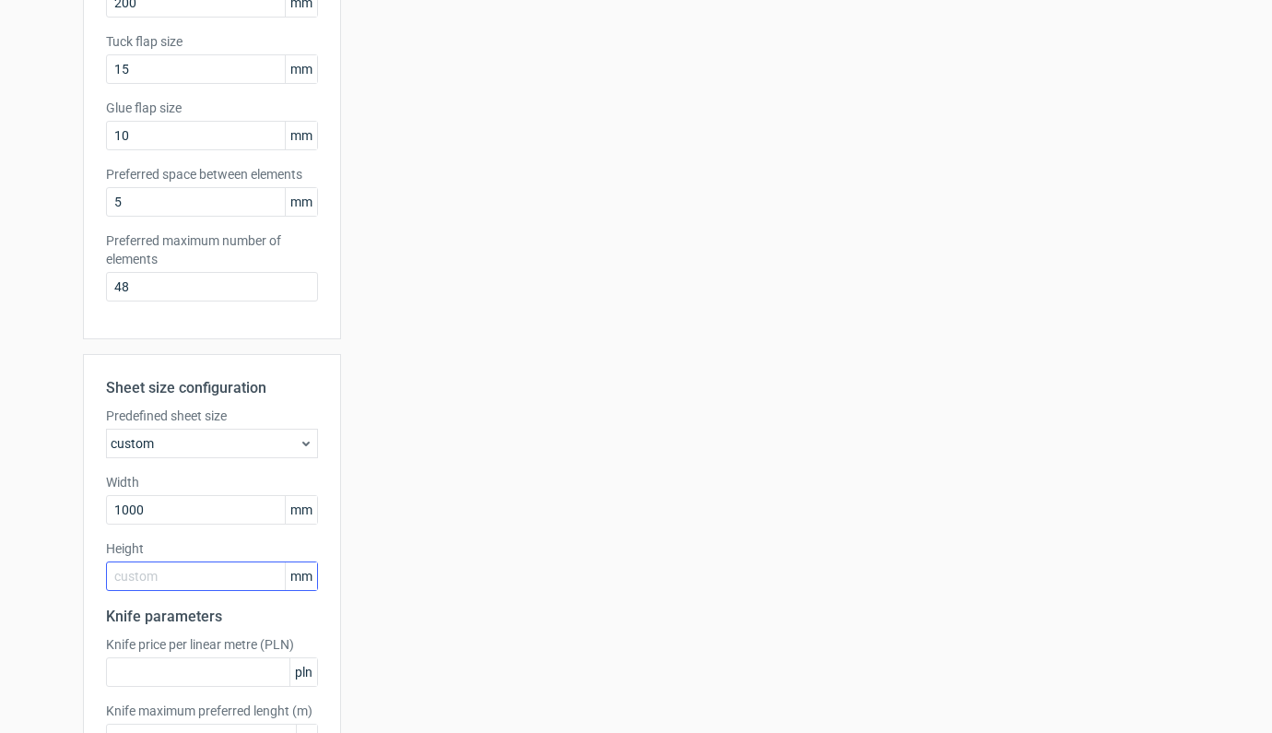 This screenshot has width=1272, height=733. What do you see at coordinates (212, 108) in the screenshot?
I see `label: Glue flap size` at bounding box center [212, 108].